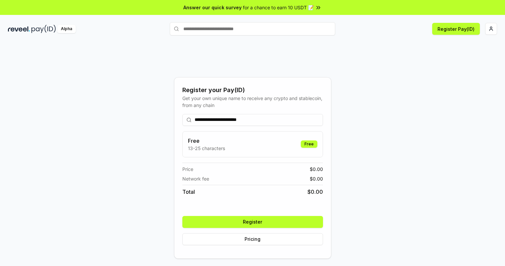 This screenshot has height=266, width=505. I want to click on span: Answer our quick survey, so click(213, 7).